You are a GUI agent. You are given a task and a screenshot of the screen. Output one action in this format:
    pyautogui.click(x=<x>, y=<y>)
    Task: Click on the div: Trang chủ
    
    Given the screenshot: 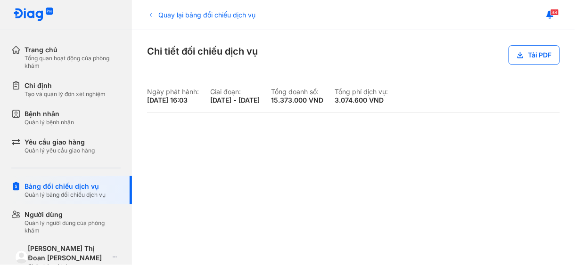 What is the action you would take?
    pyautogui.click(x=73, y=50)
    